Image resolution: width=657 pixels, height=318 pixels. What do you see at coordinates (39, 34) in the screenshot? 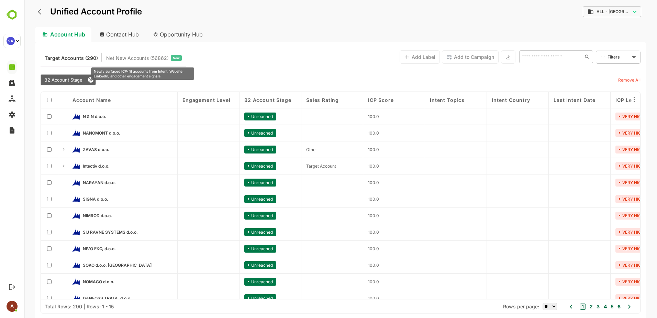
I see `div: Account Hub` at bounding box center [39, 34].